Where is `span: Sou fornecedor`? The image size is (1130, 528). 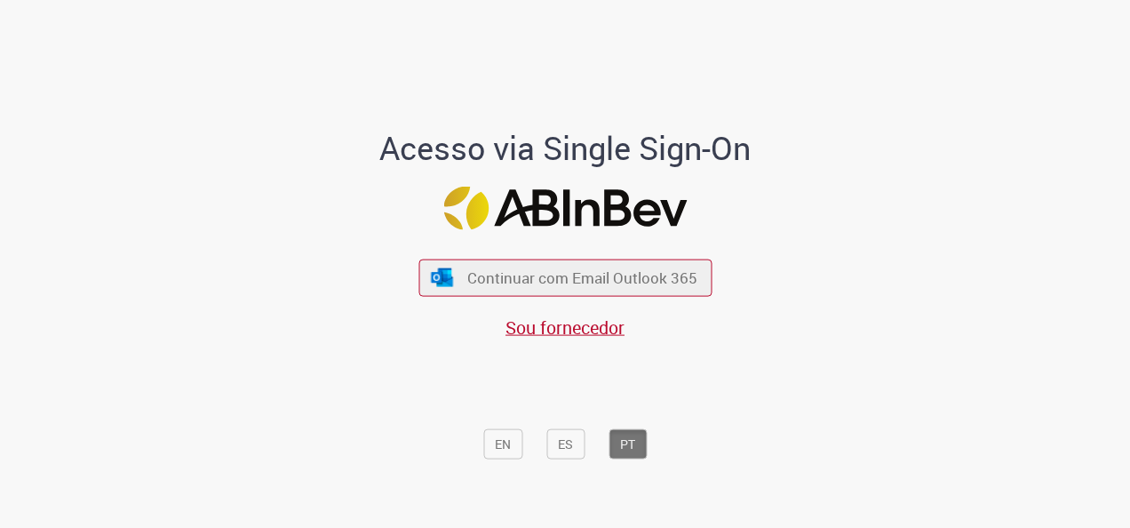
span: Sou fornecedor is located at coordinates (565, 326).